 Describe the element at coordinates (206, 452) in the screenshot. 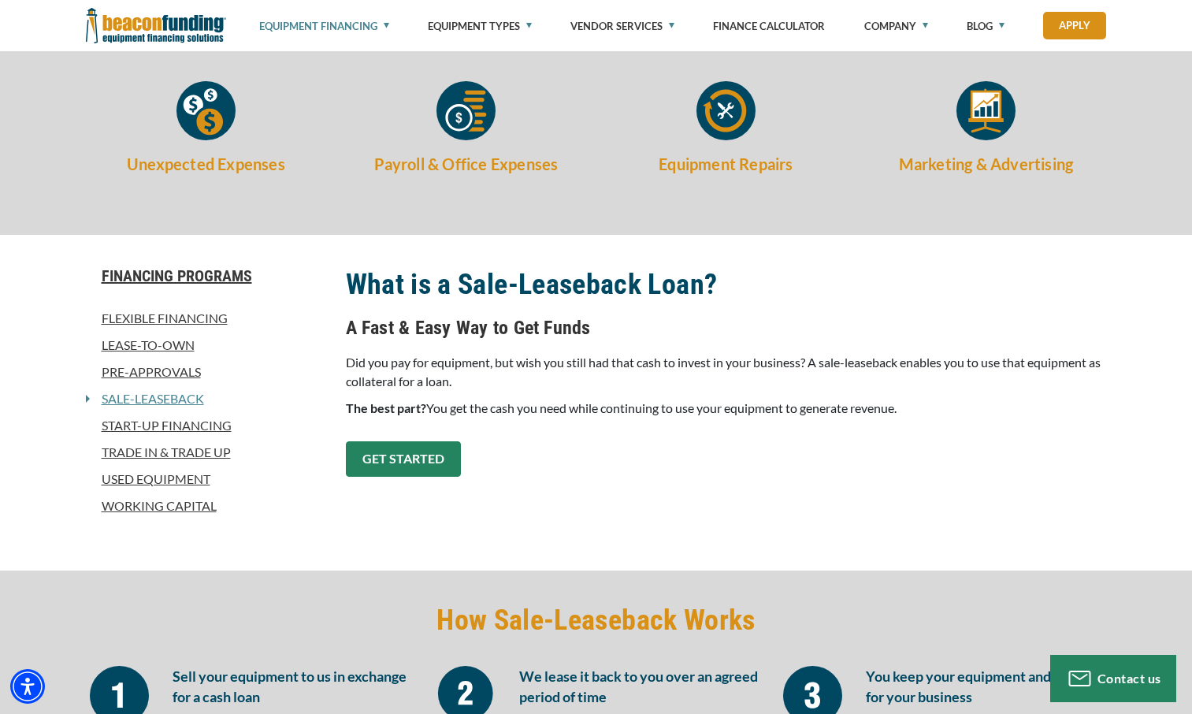

I see `a: Trade In & Trade Up` at that location.